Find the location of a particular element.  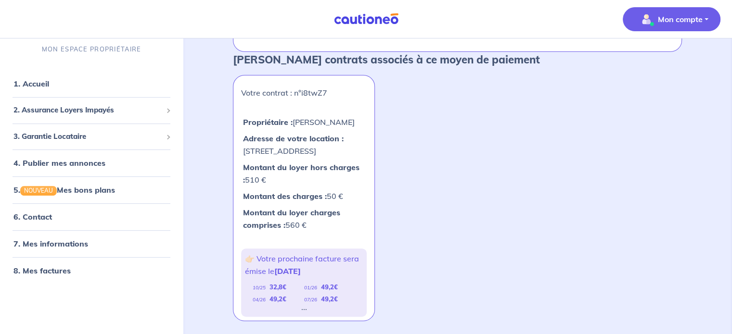

div: 1. Accueil is located at coordinates (91, 84).